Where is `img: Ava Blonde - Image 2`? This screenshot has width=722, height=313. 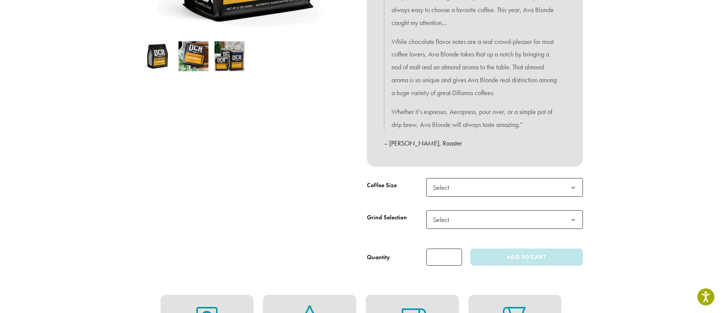 img: Ava Blonde - Image 2 is located at coordinates (193, 56).